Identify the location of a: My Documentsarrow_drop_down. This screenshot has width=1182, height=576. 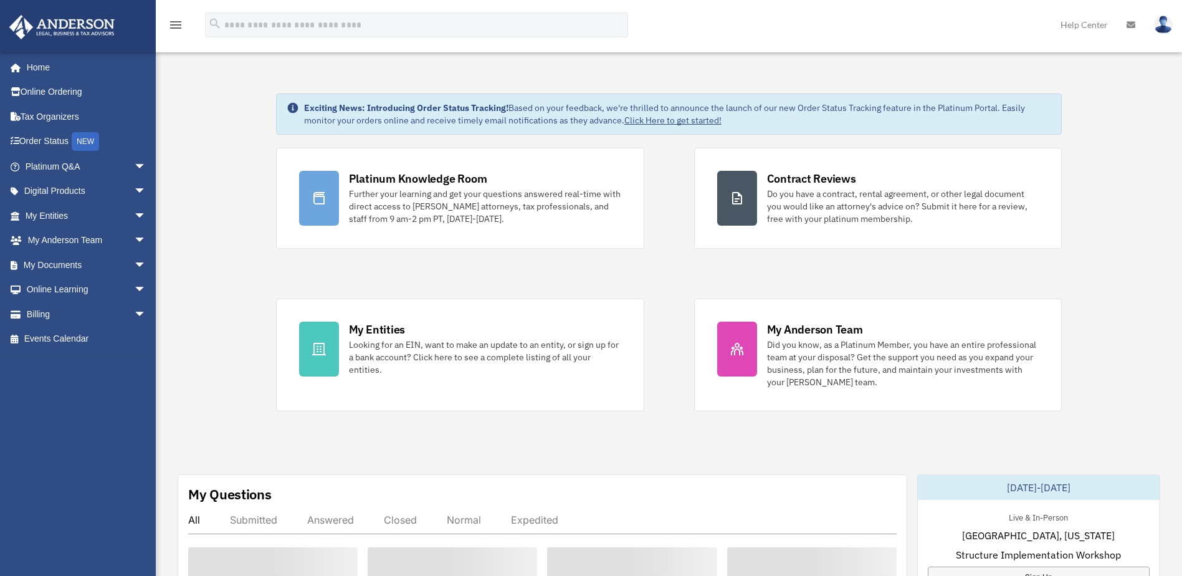
(87, 265).